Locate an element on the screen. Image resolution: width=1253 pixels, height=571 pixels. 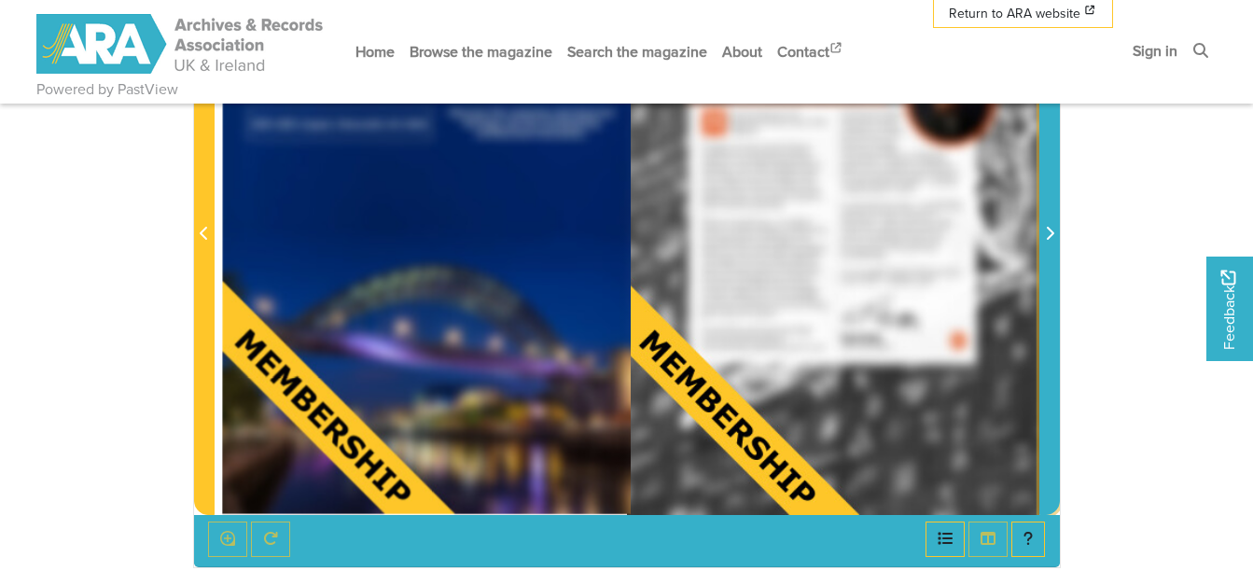
a: Search the magazine is located at coordinates (637, 51).